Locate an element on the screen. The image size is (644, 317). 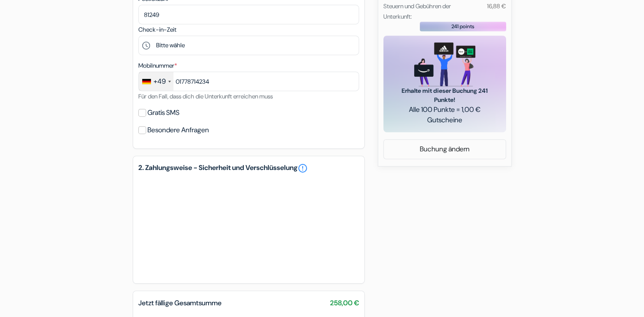
label: Gratis SMS is located at coordinates (164, 113).